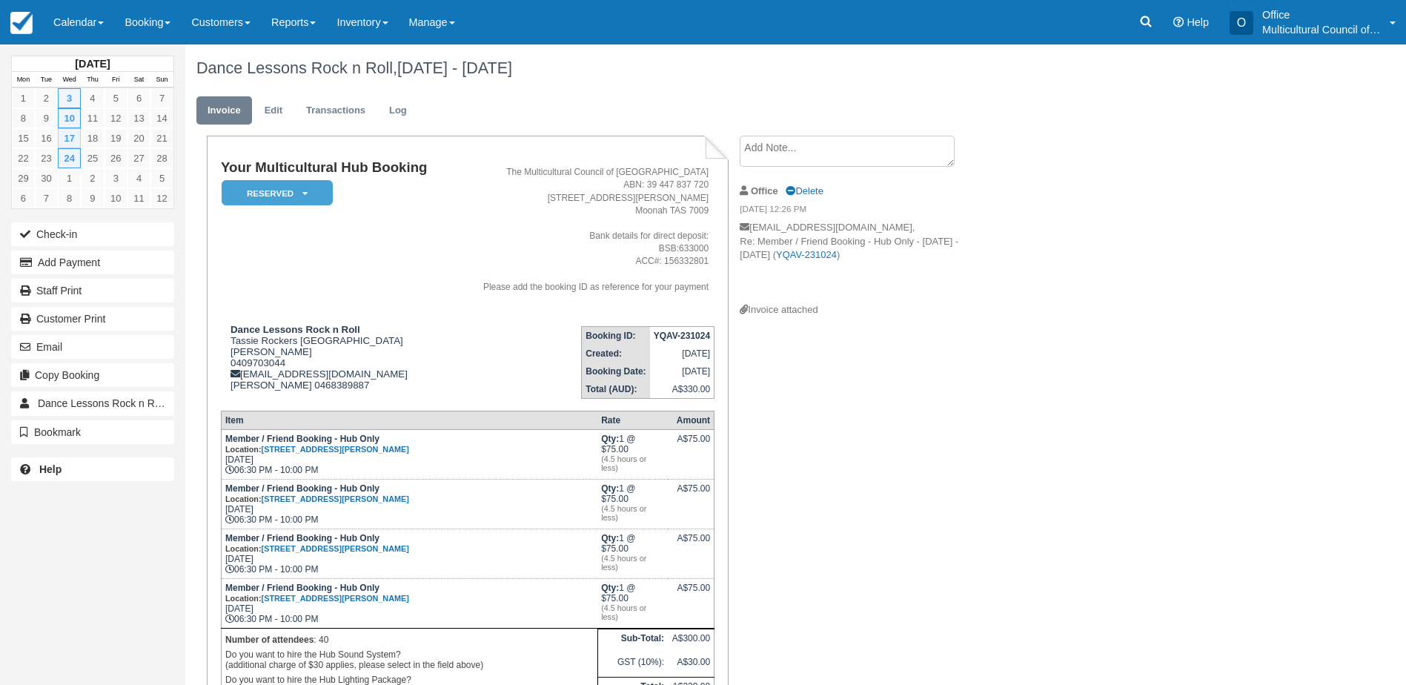  I want to click on div: Invoice attached, so click(864, 310).